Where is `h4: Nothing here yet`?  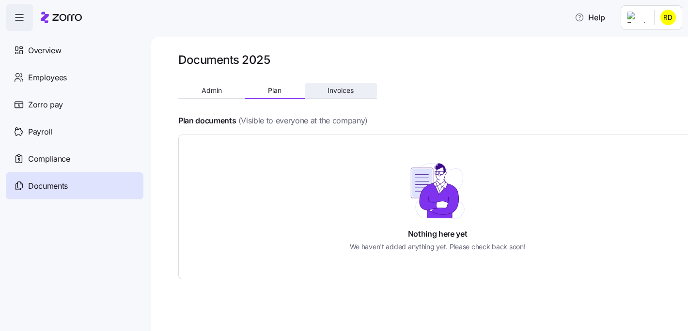
h4: Nothing here yet is located at coordinates (438, 234).